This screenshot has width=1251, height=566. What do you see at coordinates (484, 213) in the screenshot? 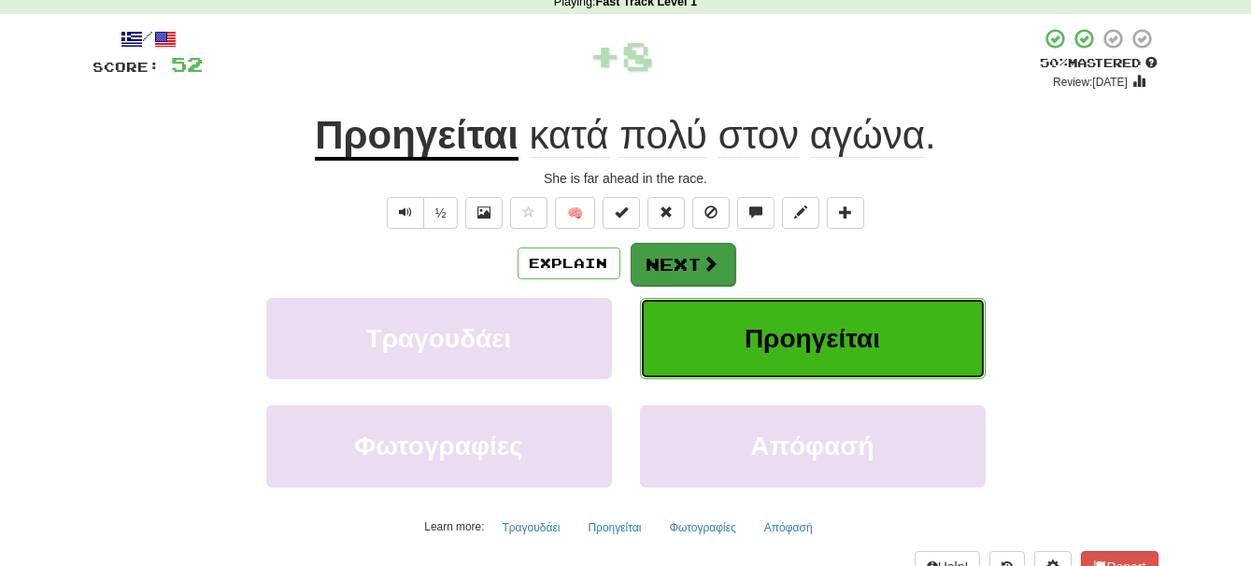
I see `button: Show image (alt+x)` at bounding box center [484, 213].